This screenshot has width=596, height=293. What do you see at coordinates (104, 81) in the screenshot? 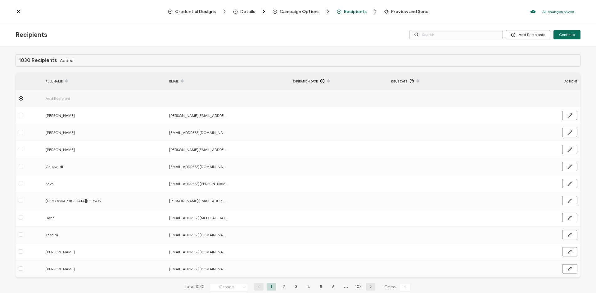
I see `div: FULL NAME` at bounding box center [104, 81].